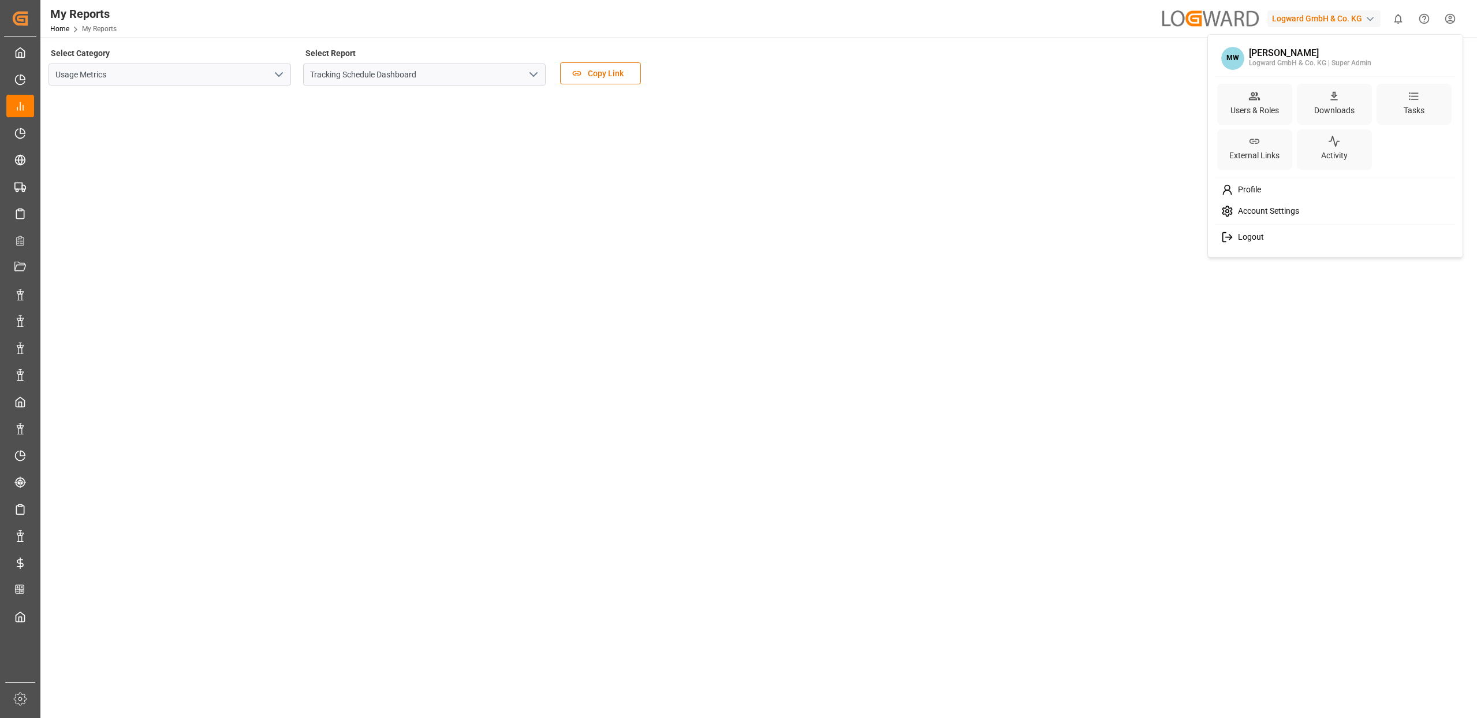 This screenshot has height=718, width=1477. Describe the element at coordinates (1247, 190) in the screenshot. I see `span: Profile` at that location.